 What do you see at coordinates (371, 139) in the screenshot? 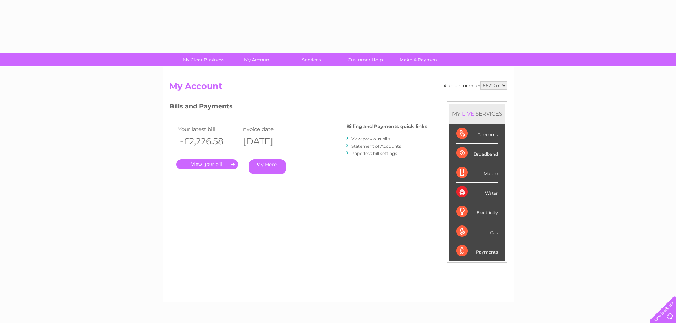
I see `a: View previous bills` at bounding box center [371, 139].